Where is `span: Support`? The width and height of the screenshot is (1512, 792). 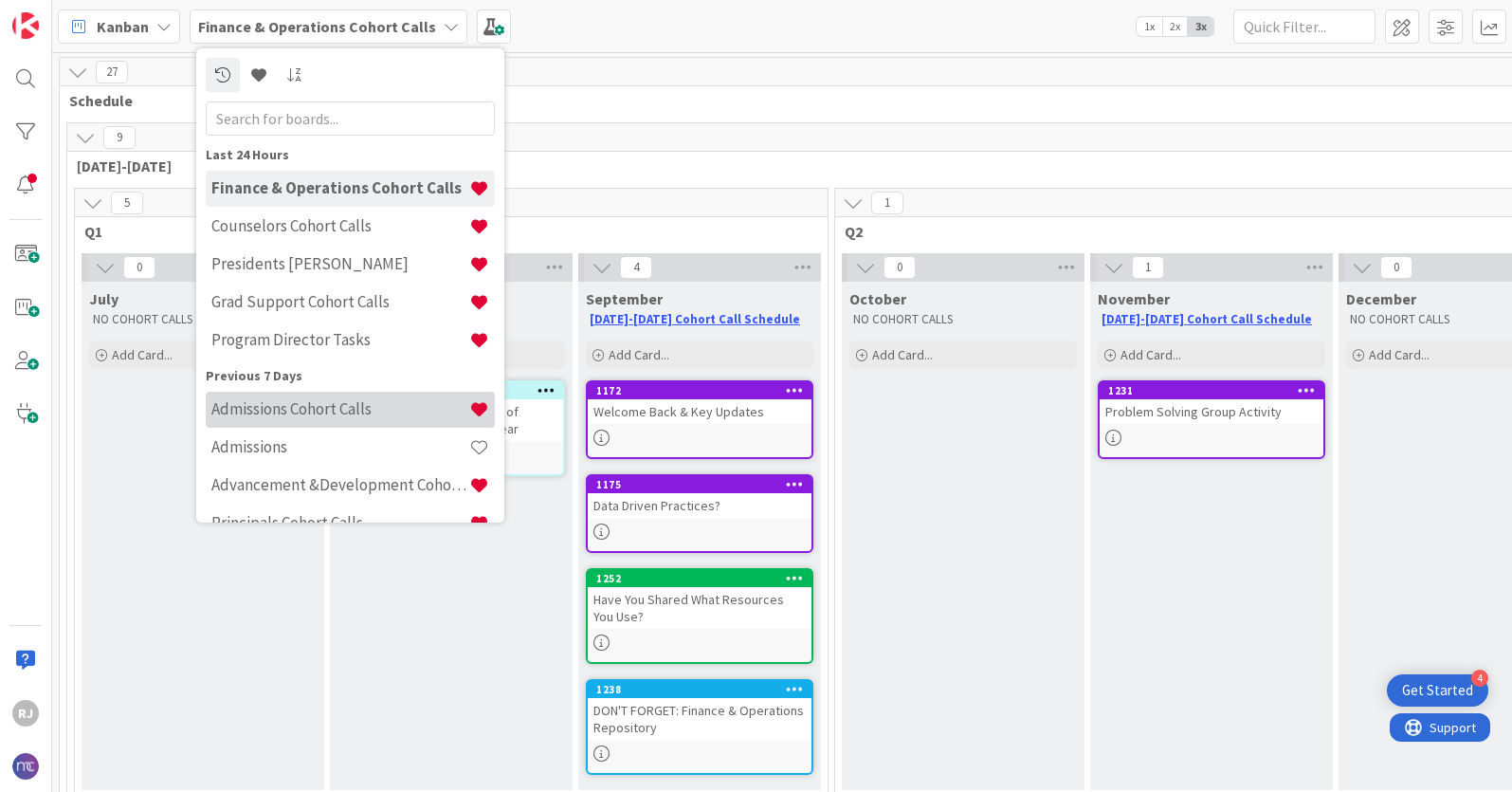
span: Support is located at coordinates (62, 15).